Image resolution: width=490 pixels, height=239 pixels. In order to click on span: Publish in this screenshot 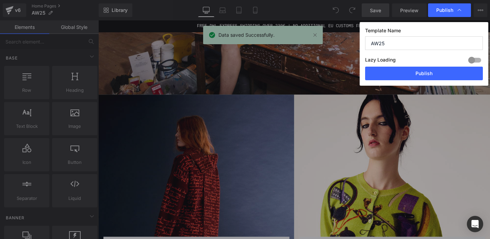, I will do `click(444, 10)`.